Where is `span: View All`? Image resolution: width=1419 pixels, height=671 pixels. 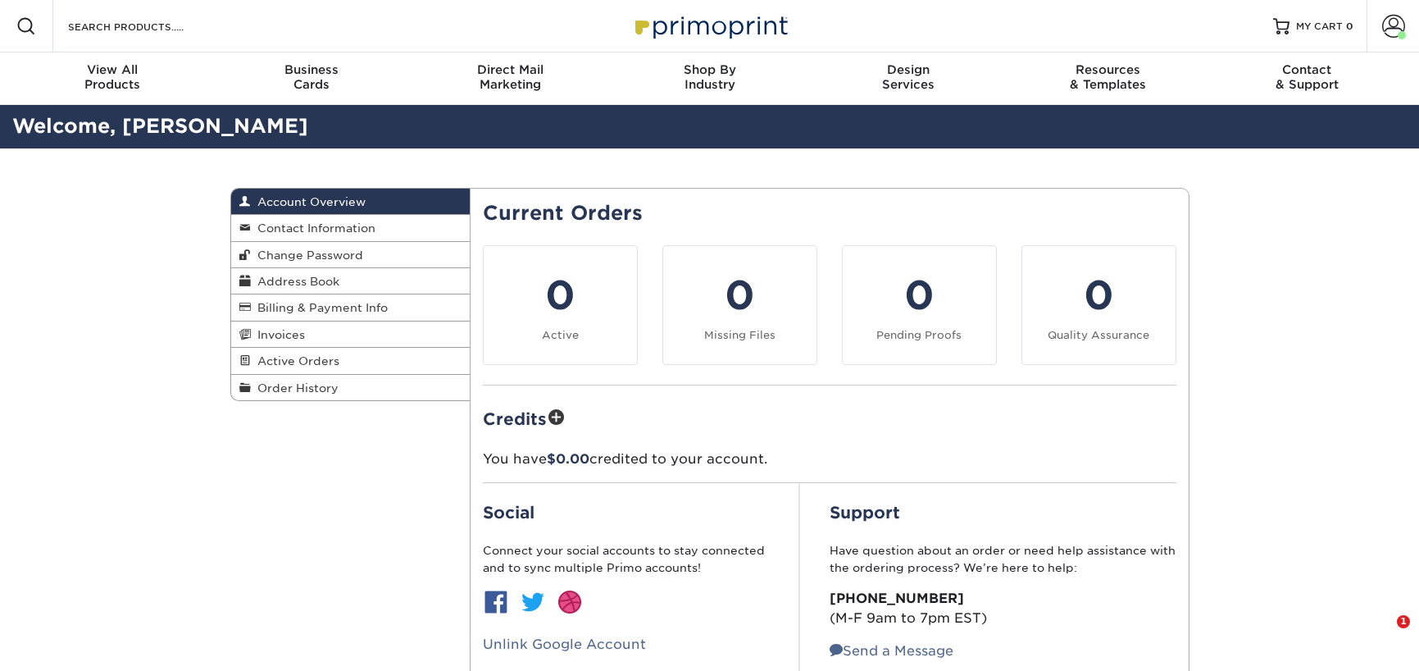 span: View All is located at coordinates (112, 70).